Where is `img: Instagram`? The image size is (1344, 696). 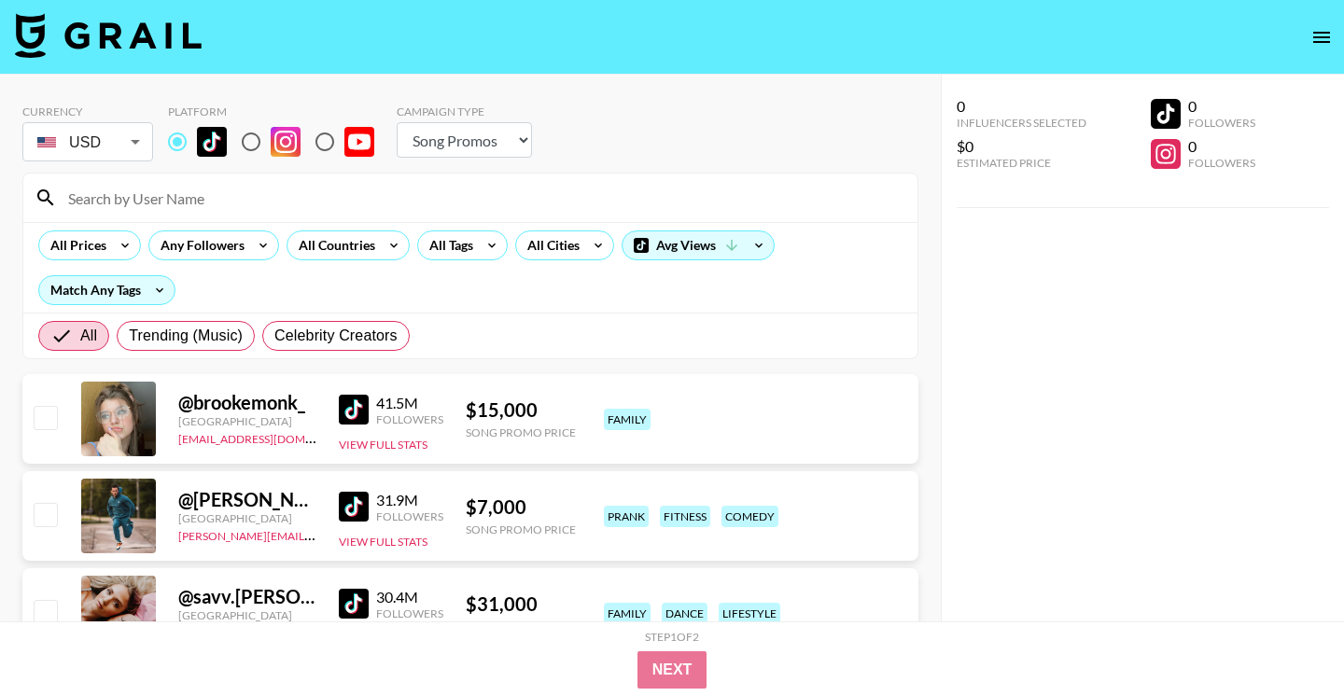 img: Instagram is located at coordinates (286, 142).